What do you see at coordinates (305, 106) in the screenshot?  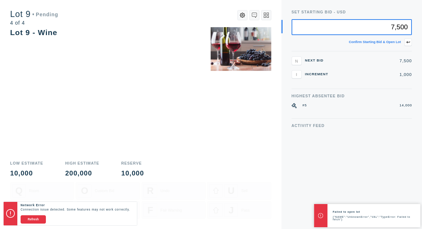 I see `div: #5` at bounding box center [305, 106].